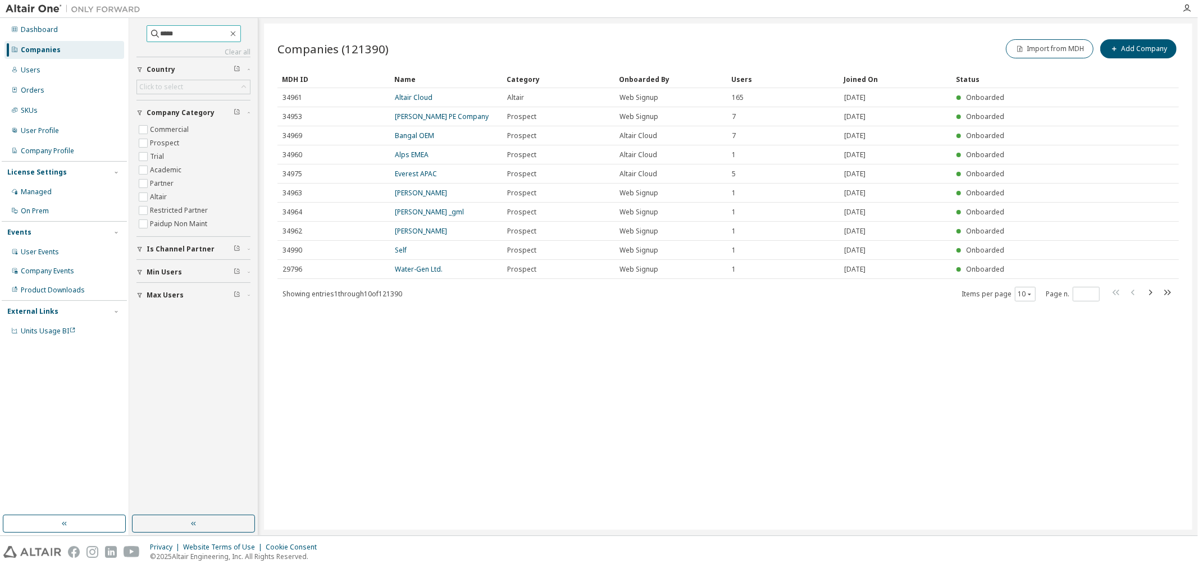  I want to click on div: Cookie Consent, so click(294, 548).